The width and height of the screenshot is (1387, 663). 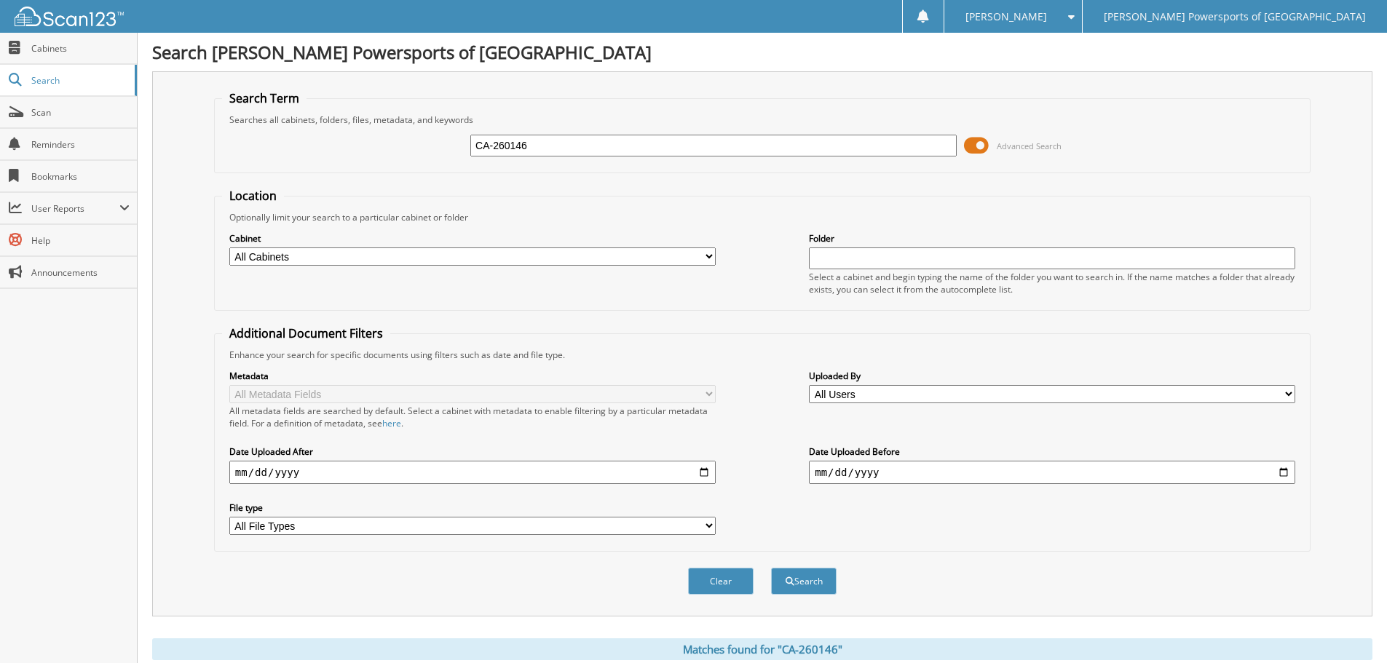 I want to click on div: Select a cabinet and begin typing the name of the folder you want to search in. If the name match..., so click(x=1052, y=283).